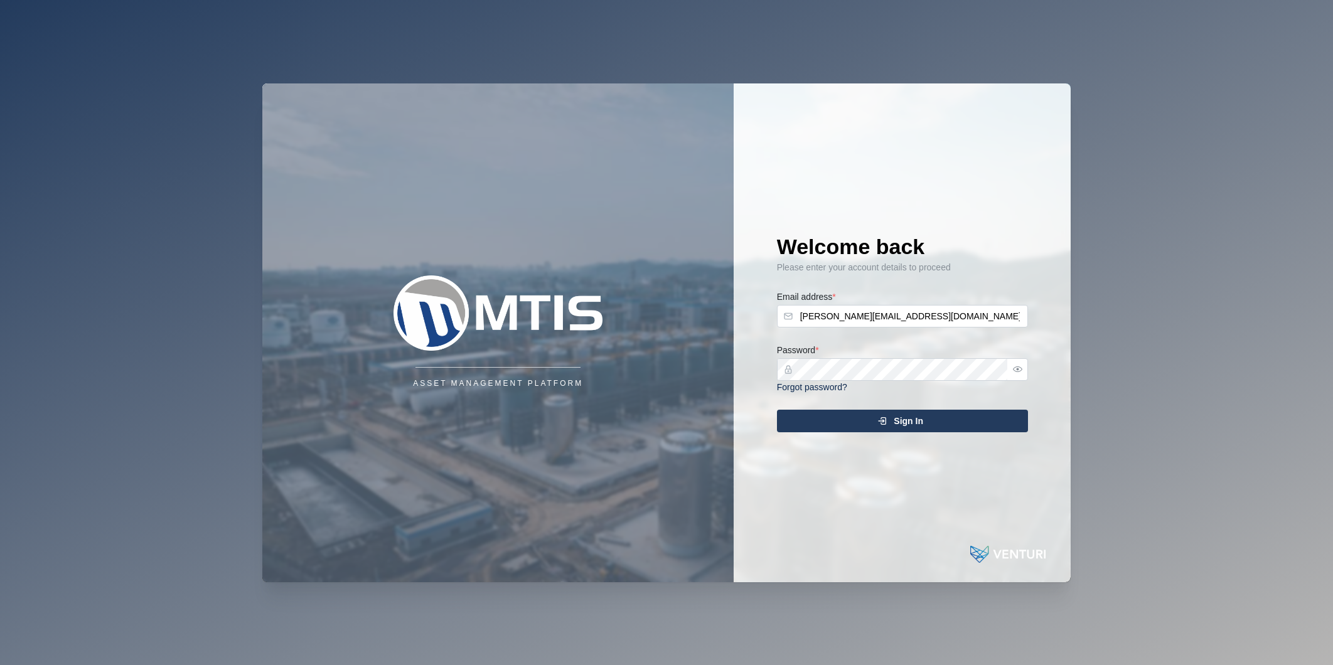 Image resolution: width=1333 pixels, height=665 pixels. I want to click on button: Sign In, so click(903, 421).